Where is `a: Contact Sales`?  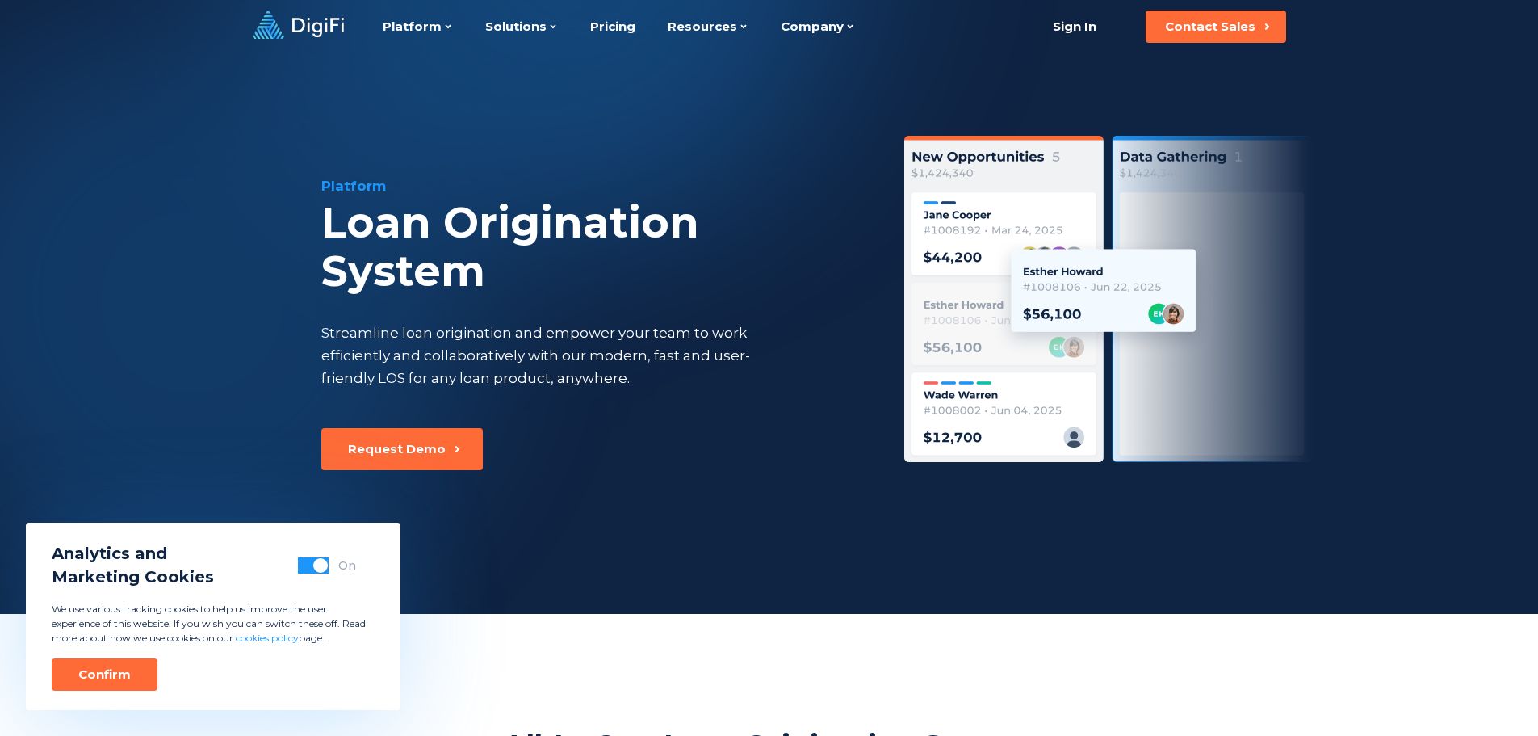
a: Contact Sales is located at coordinates (1216, 27).